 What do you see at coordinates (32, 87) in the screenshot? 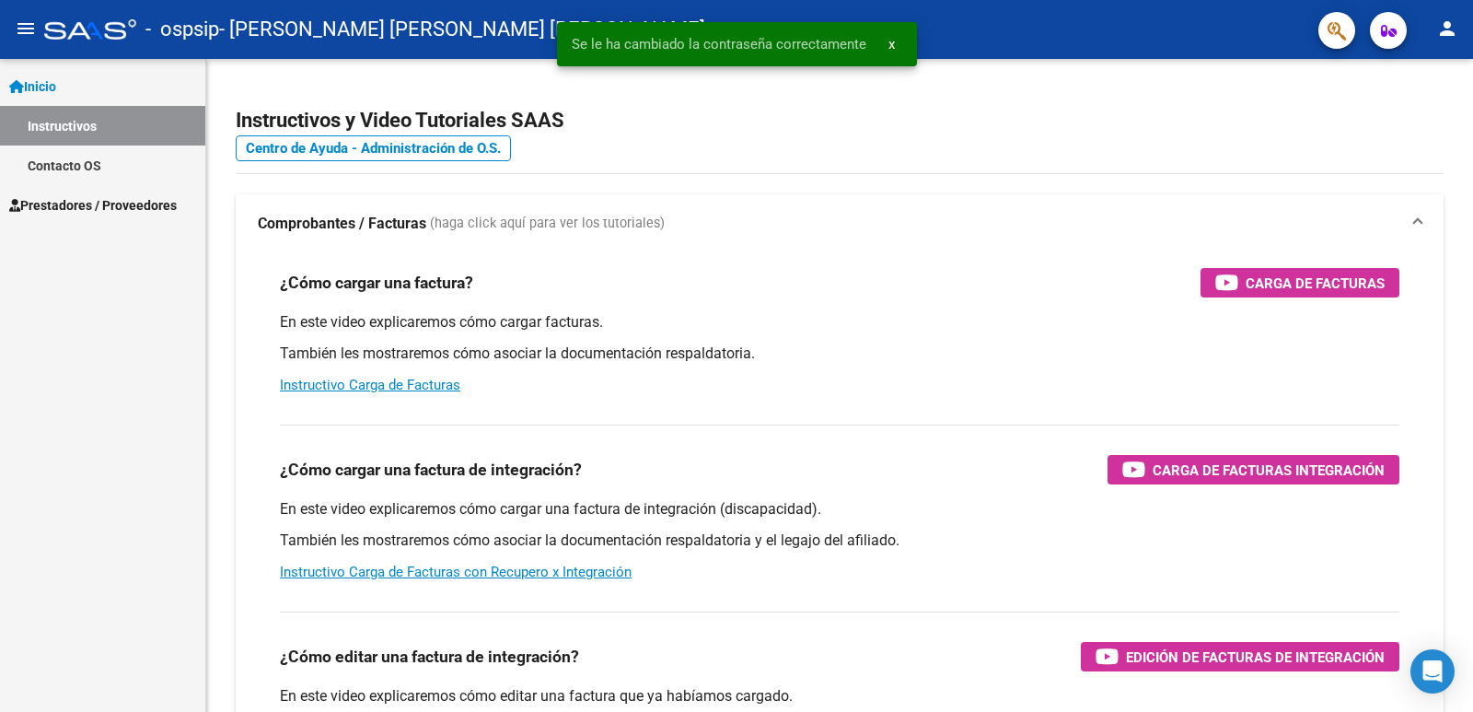
I see `span: Inicio` at bounding box center [32, 87].